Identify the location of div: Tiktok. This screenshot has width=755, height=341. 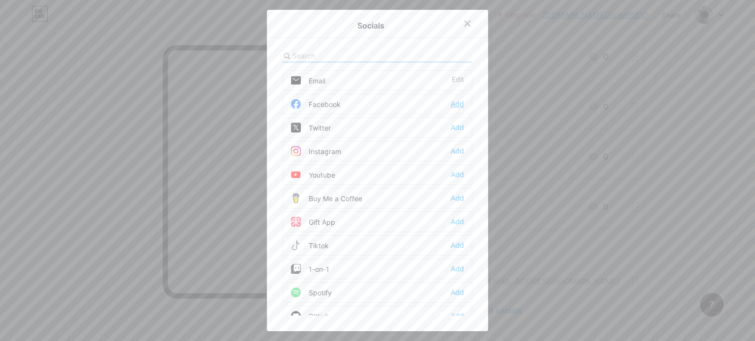
(310, 246).